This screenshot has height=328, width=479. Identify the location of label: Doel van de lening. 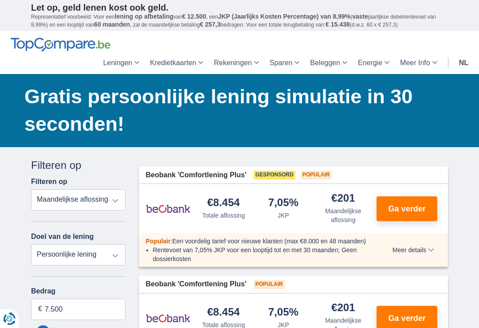
(62, 237).